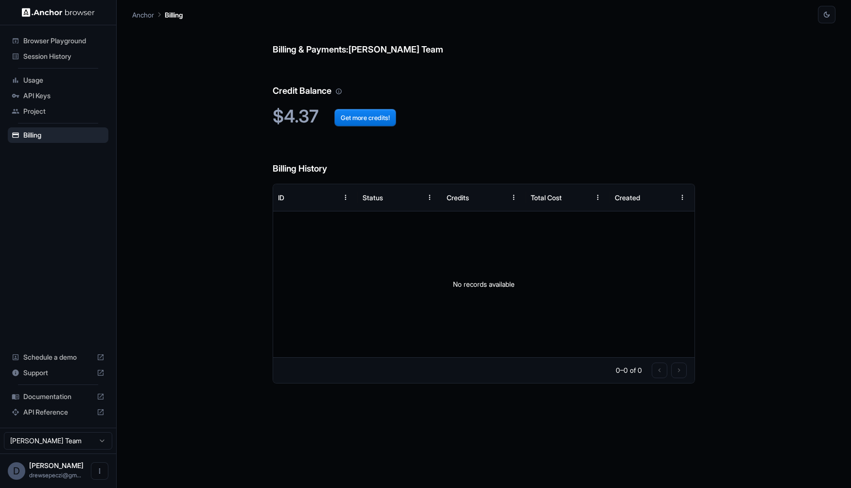 This screenshot has height=488, width=851. Describe the element at coordinates (484, 159) in the screenshot. I see `h6: Billing History` at that location.